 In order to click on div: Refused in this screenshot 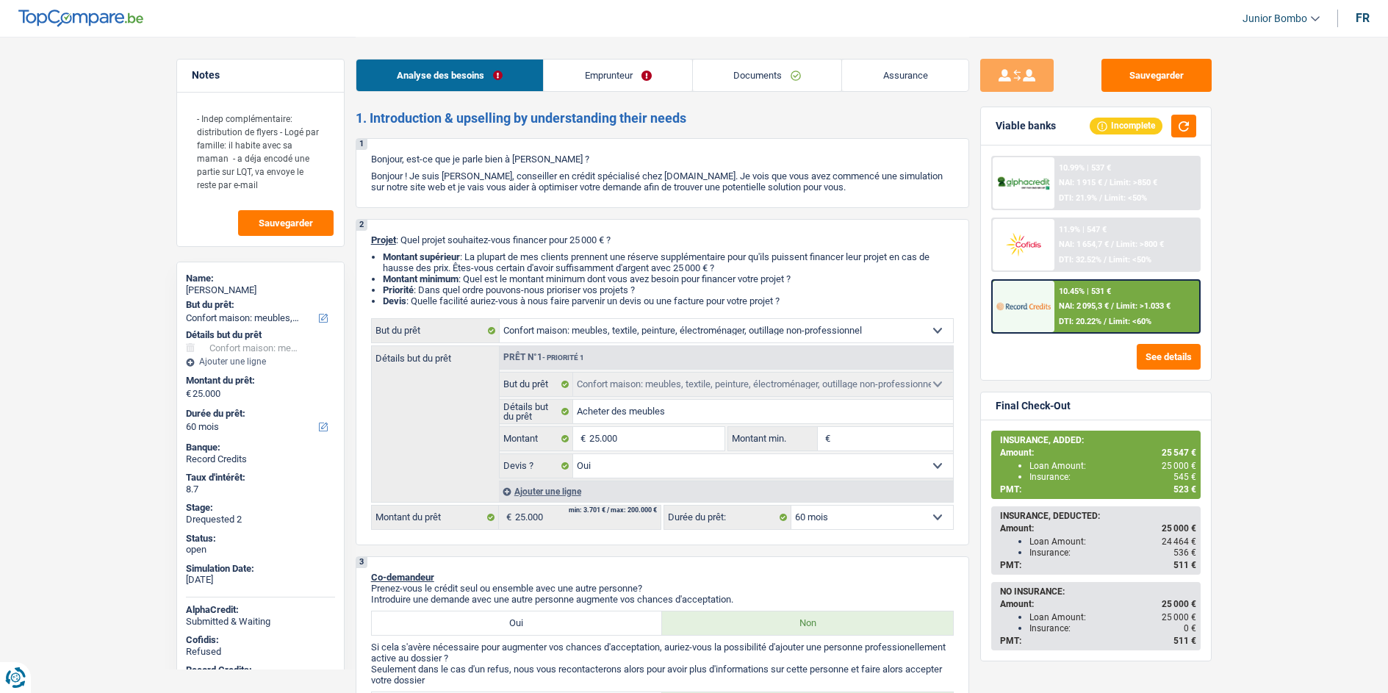, I will do `click(260, 652)`.